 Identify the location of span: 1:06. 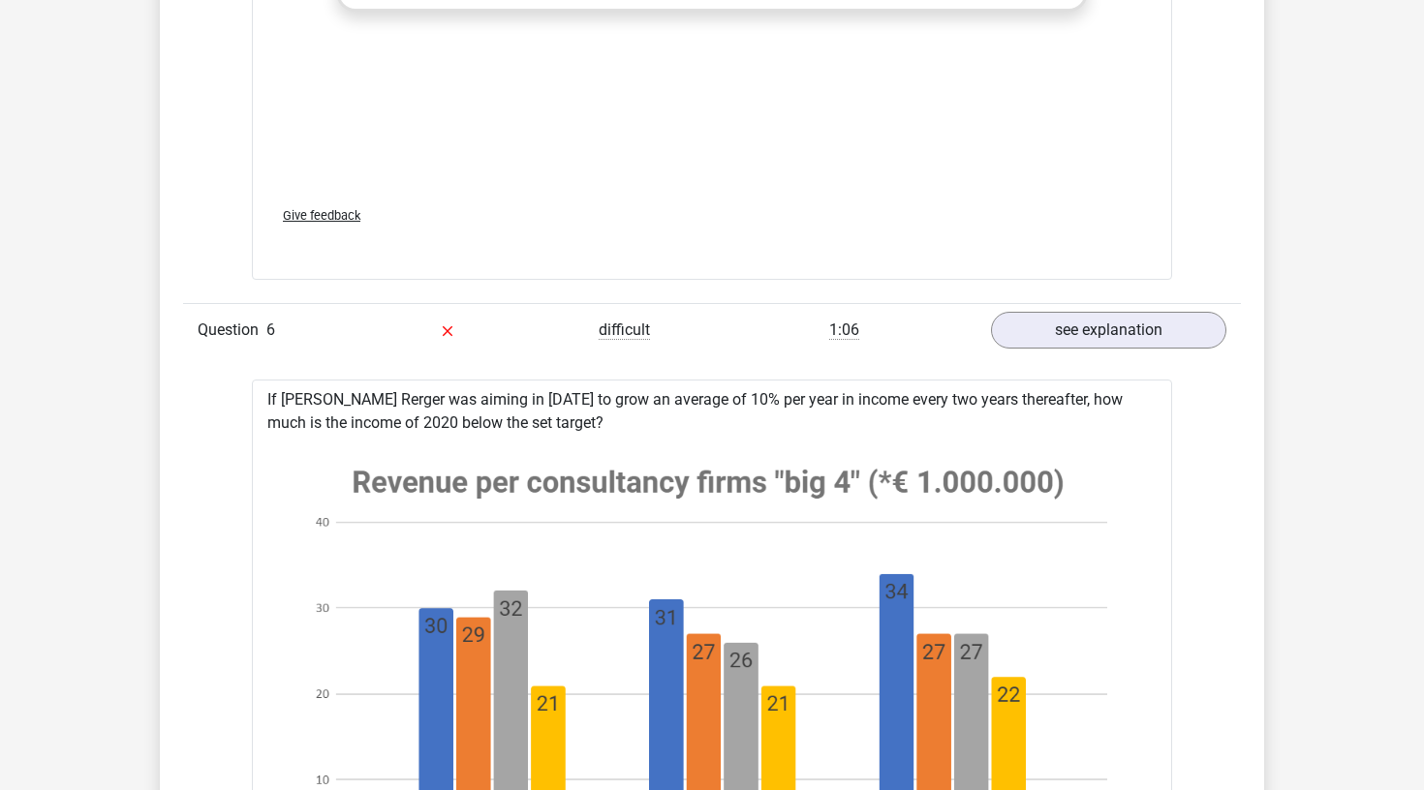
(844, 330).